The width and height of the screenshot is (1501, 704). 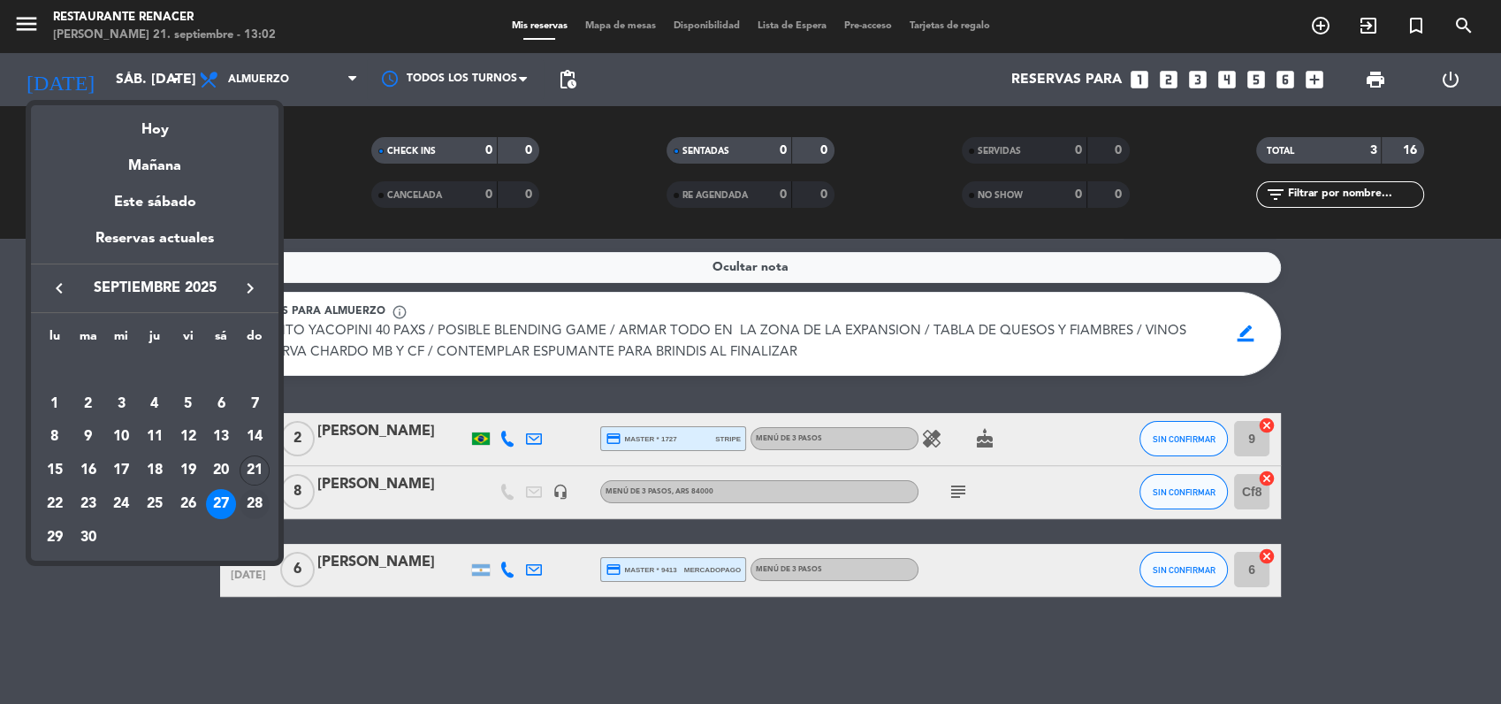 I want to click on td: 29 de septiembre de 2025, so click(x=55, y=538).